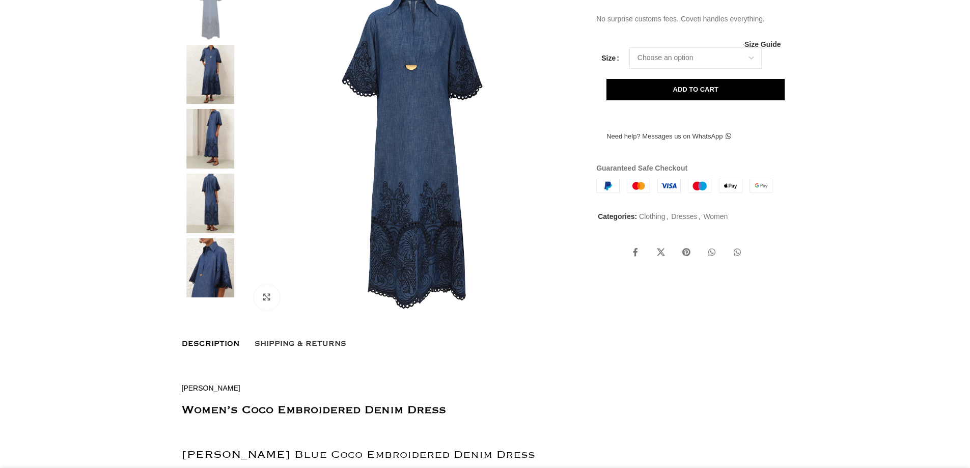 The height and width of the screenshot is (468, 970). Describe the element at coordinates (210, 344) in the screenshot. I see `a: Description` at that location.